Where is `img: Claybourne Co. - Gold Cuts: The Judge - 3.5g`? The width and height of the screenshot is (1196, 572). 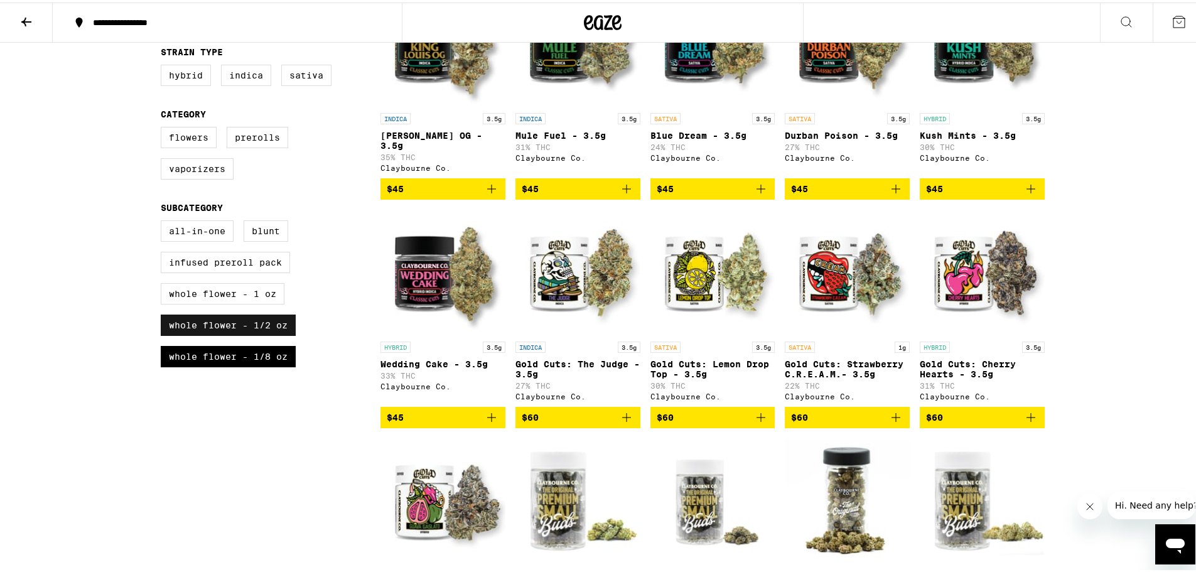 img: Claybourne Co. - Gold Cuts: The Judge - 3.5g is located at coordinates (578, 270).